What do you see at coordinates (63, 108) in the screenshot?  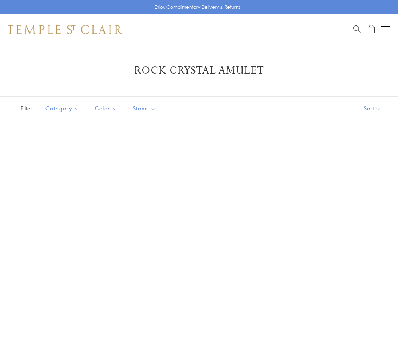 I see `button: Category` at bounding box center [63, 108].